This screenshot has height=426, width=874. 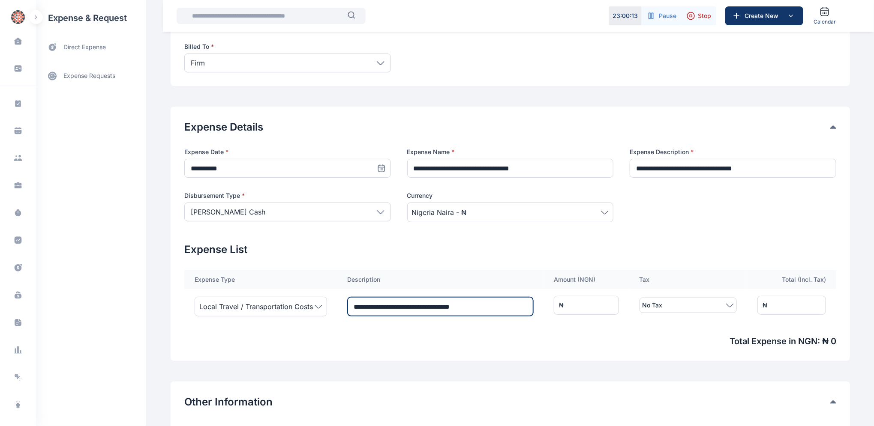 I want to click on span: Nigeria Naira - ₦, so click(x=439, y=213).